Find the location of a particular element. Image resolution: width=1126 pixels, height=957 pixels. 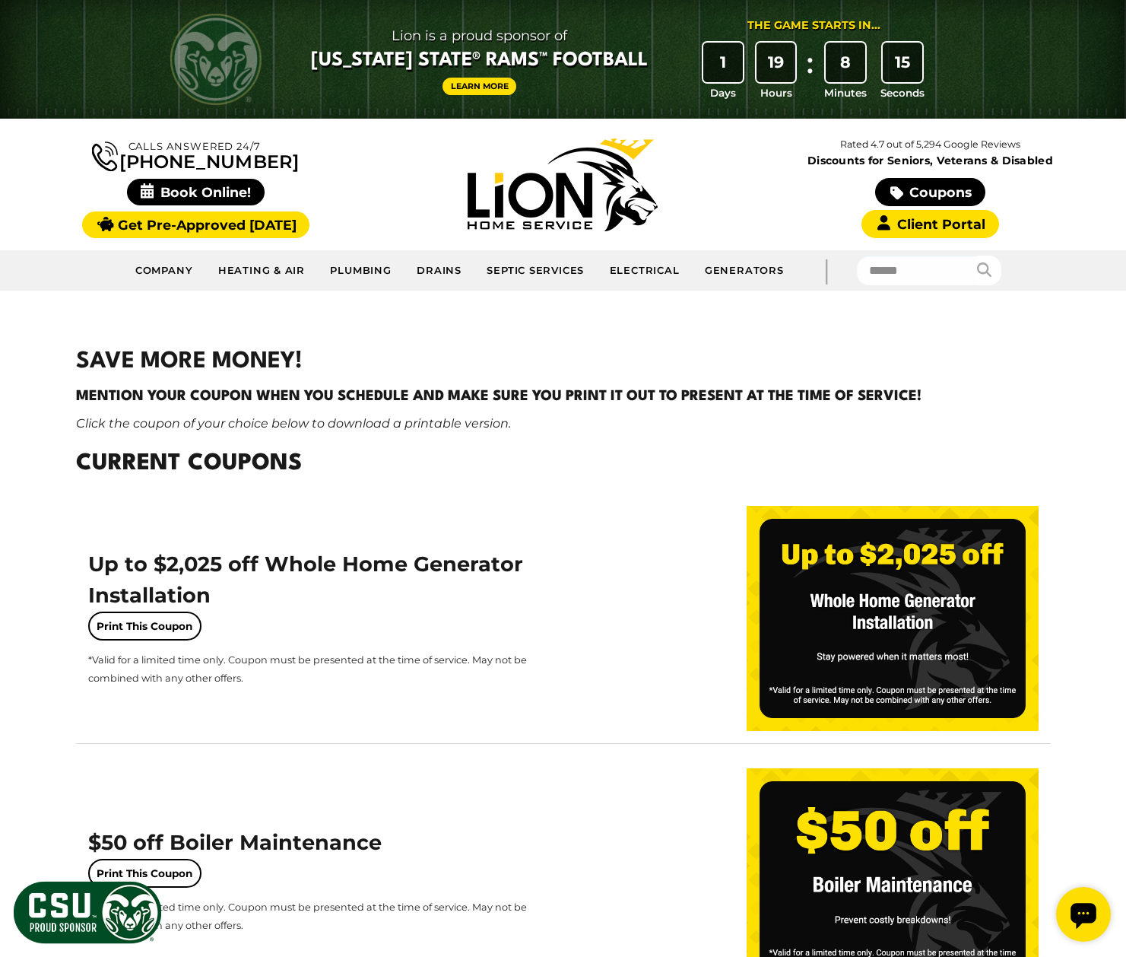

a: Client Portal is located at coordinates (930, 224).